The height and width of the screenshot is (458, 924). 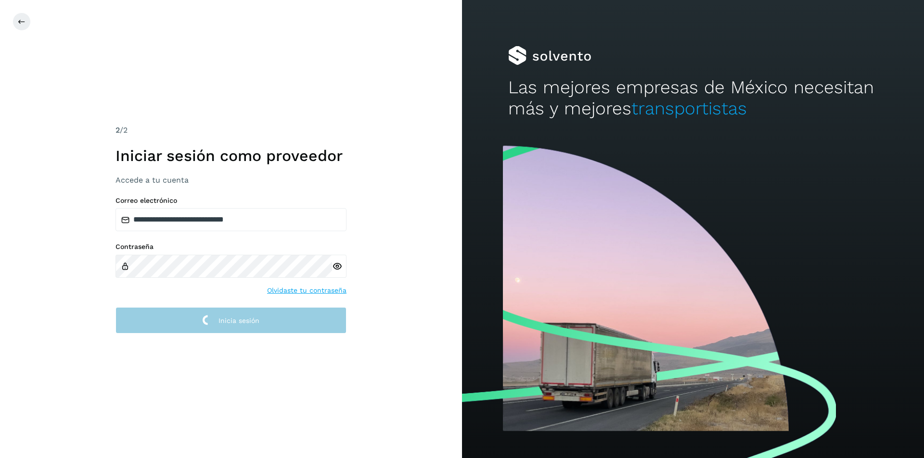 I want to click on span: 2, so click(x=117, y=130).